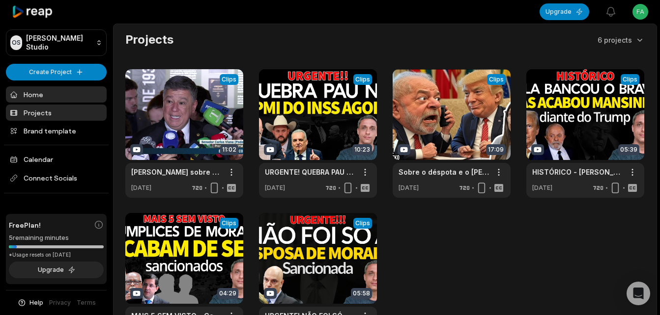 The width and height of the screenshot is (660, 315). I want to click on a: Projects, so click(56, 112).